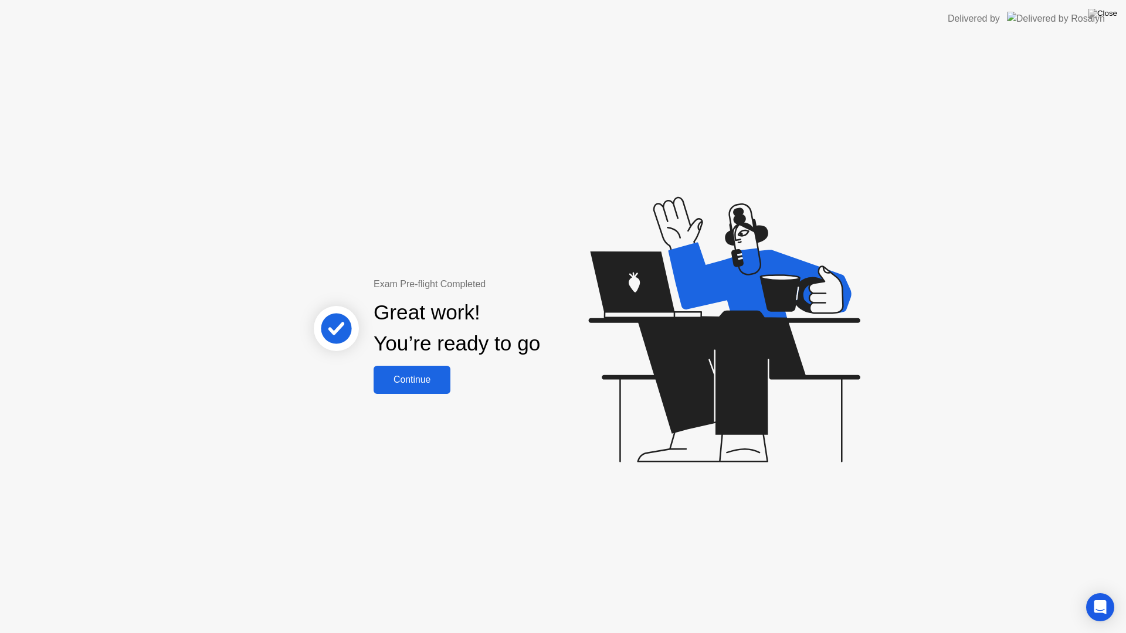 This screenshot has width=1126, height=633. I want to click on div: Exam Pre-flight Completed, so click(494, 284).